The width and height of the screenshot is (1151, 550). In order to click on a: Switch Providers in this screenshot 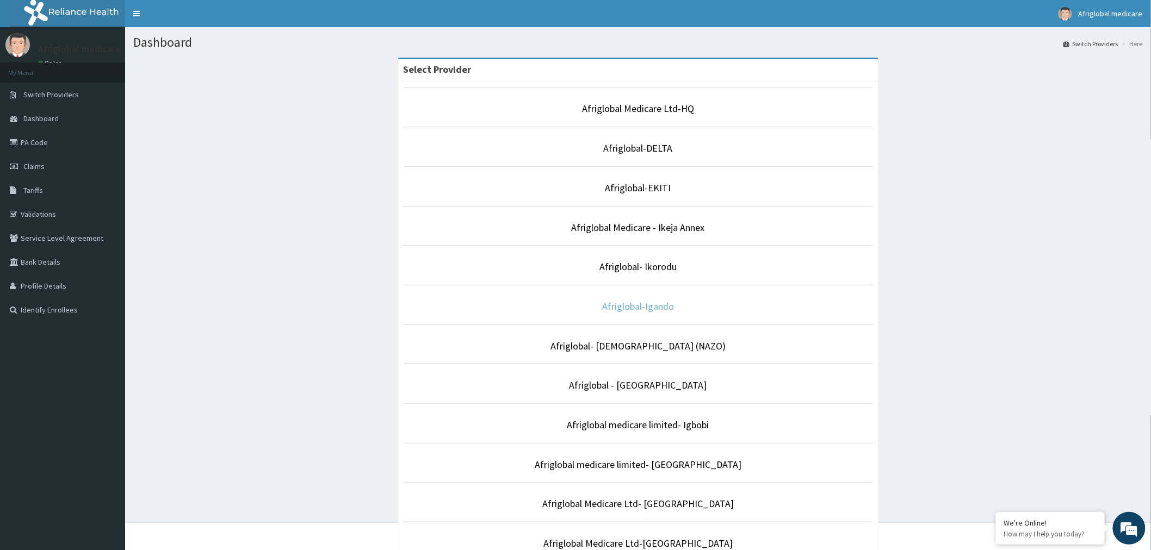, I will do `click(1090, 44)`.